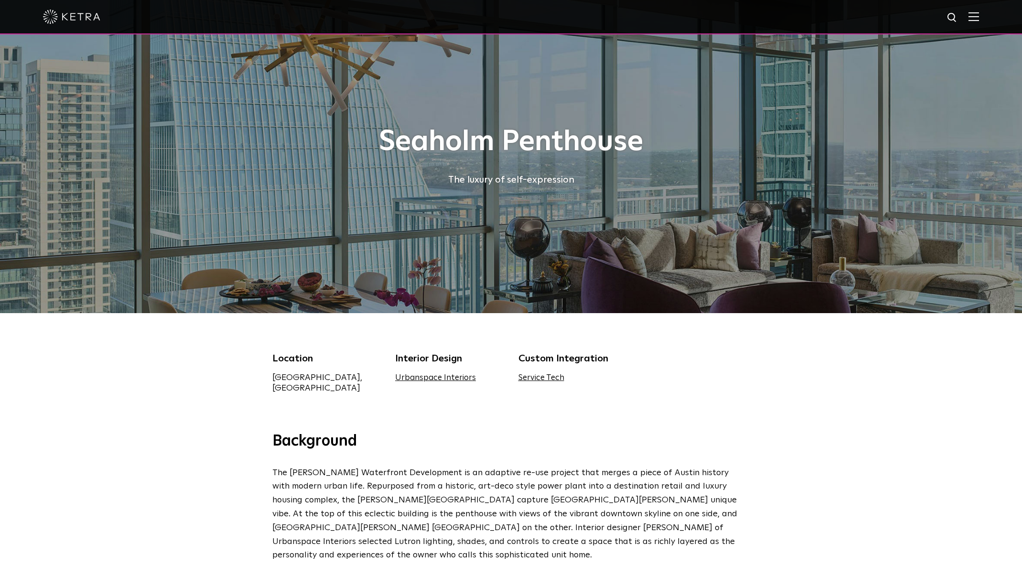 This screenshot has width=1022, height=577. I want to click on div: Custom Integration, so click(573, 358).